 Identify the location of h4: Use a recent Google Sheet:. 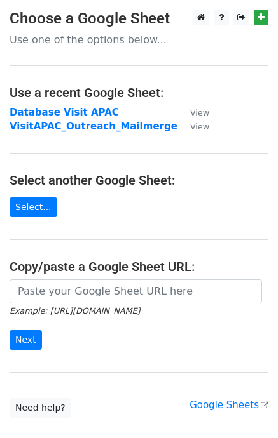
(138, 93).